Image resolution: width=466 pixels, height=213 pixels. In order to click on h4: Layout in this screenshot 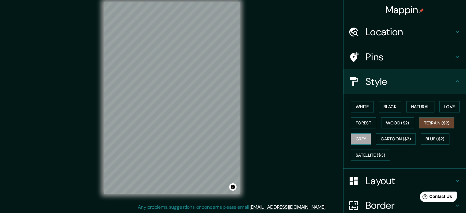, I will do `click(409, 181)`.